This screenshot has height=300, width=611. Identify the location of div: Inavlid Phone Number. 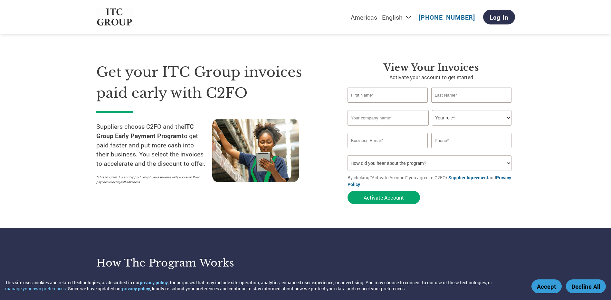
(472, 151).